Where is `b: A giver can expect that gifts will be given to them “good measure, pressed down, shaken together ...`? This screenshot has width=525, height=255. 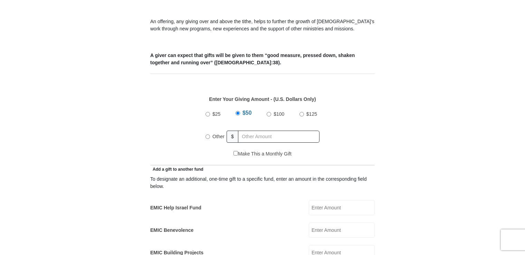 b: A giver can expect that gifts will be given to them “good measure, pressed down, shaken together ... is located at coordinates (253, 59).